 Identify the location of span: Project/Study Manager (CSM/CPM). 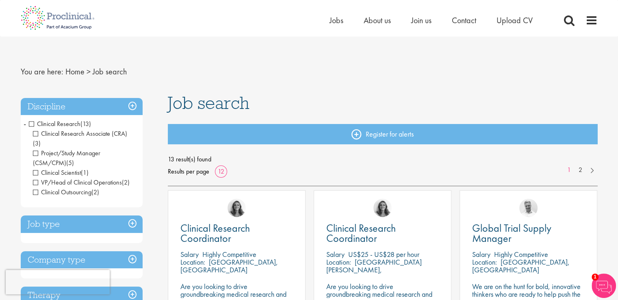
(67, 158).